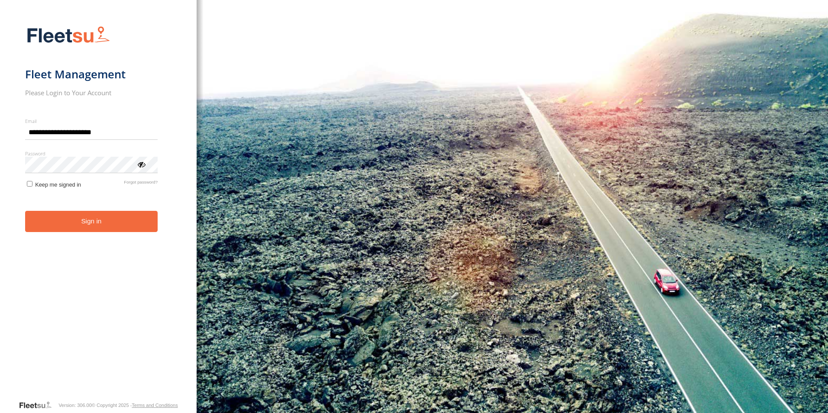 Image resolution: width=828 pixels, height=413 pixels. What do you see at coordinates (135, 406) in the screenshot?
I see `div: © Copyright 2025 -` at bounding box center [135, 406].